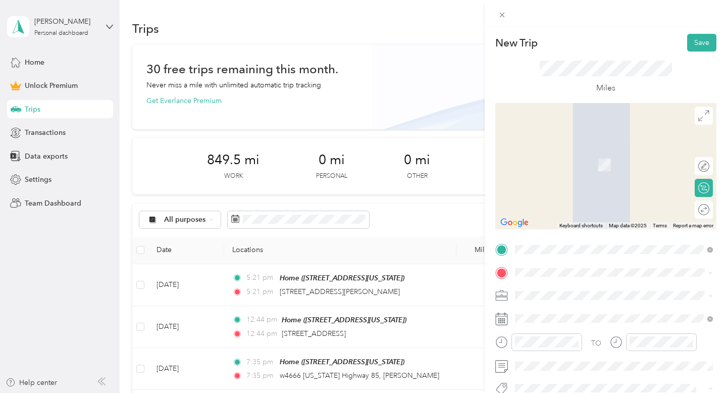  What do you see at coordinates (514, 223) in the screenshot?
I see `img: Google` at bounding box center [514, 223].